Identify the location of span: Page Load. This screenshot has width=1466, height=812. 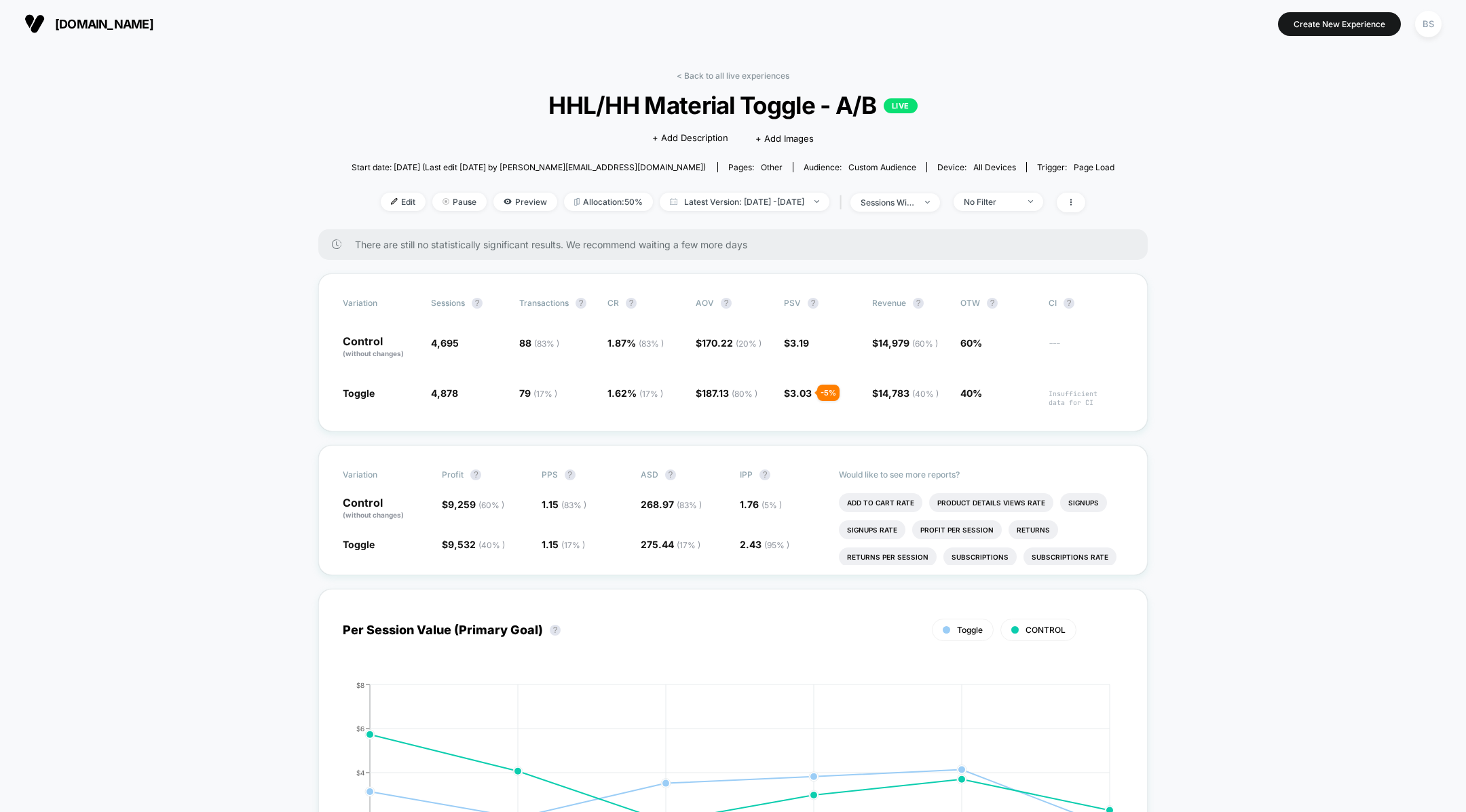
(1094, 167).